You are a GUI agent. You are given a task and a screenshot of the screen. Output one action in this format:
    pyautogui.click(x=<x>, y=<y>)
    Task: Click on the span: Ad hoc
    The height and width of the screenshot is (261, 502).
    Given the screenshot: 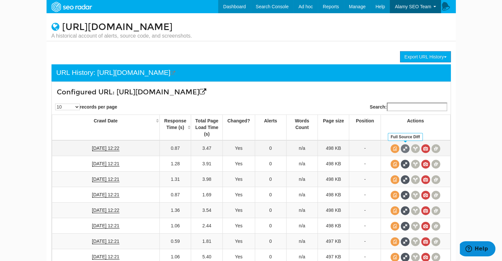 What is the action you would take?
    pyautogui.click(x=305, y=7)
    